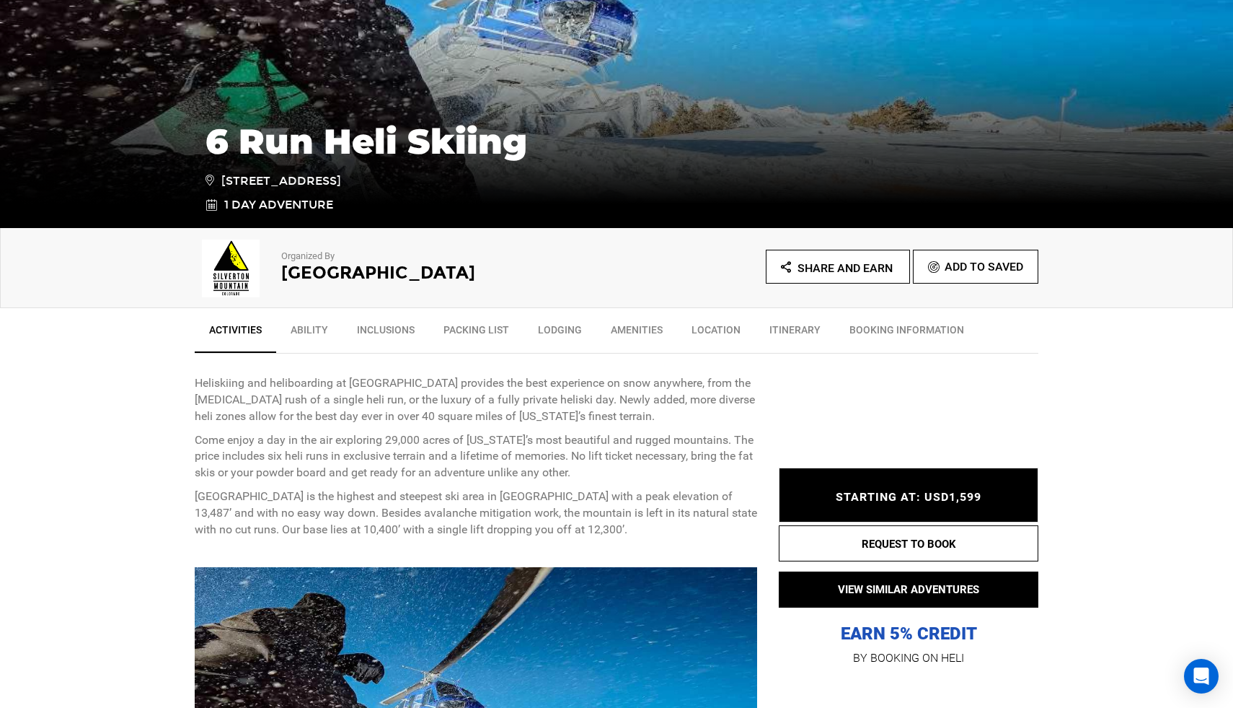 Image resolution: width=1233 pixels, height=708 pixels. I want to click on span: STARTING AT: USD1,599, so click(909, 496).